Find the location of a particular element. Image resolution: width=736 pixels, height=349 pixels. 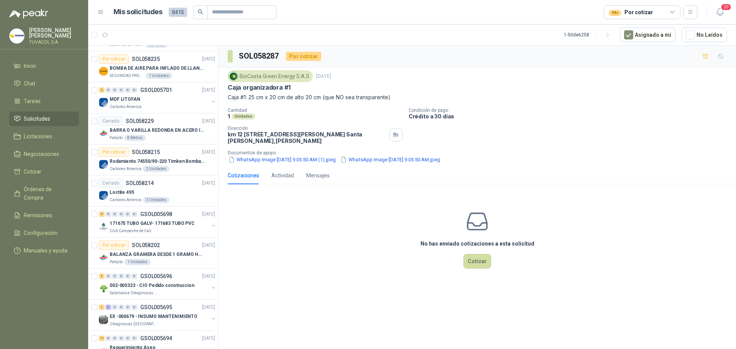

p: Crédito a 30 días is located at coordinates (571, 116).